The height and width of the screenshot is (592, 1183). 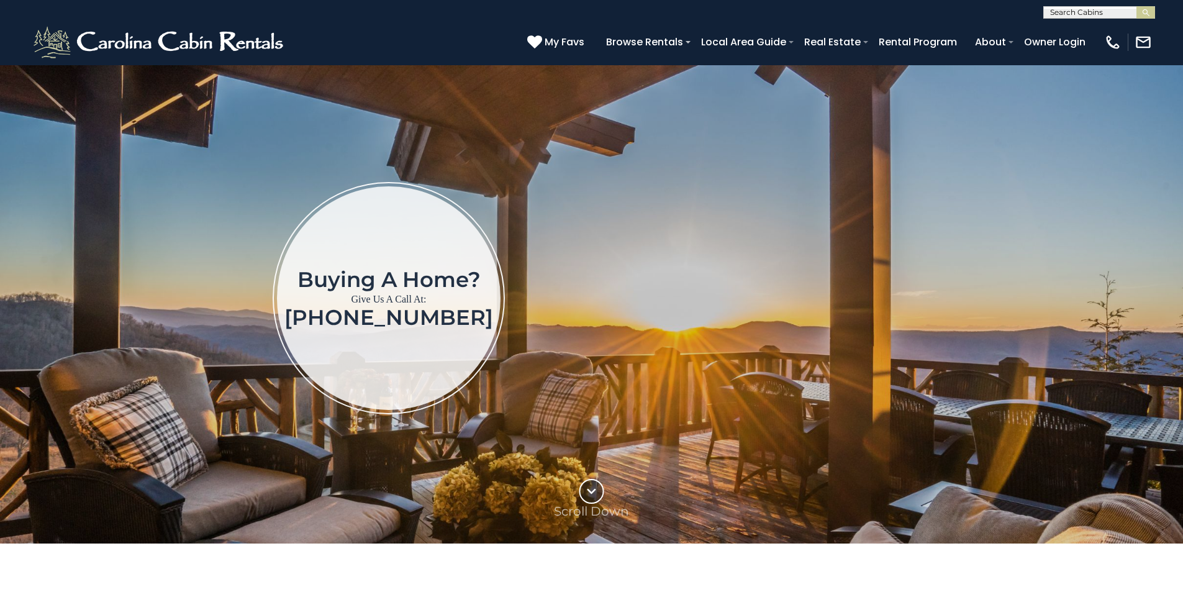 What do you see at coordinates (1054, 42) in the screenshot?
I see `a: Owner Login` at bounding box center [1054, 42].